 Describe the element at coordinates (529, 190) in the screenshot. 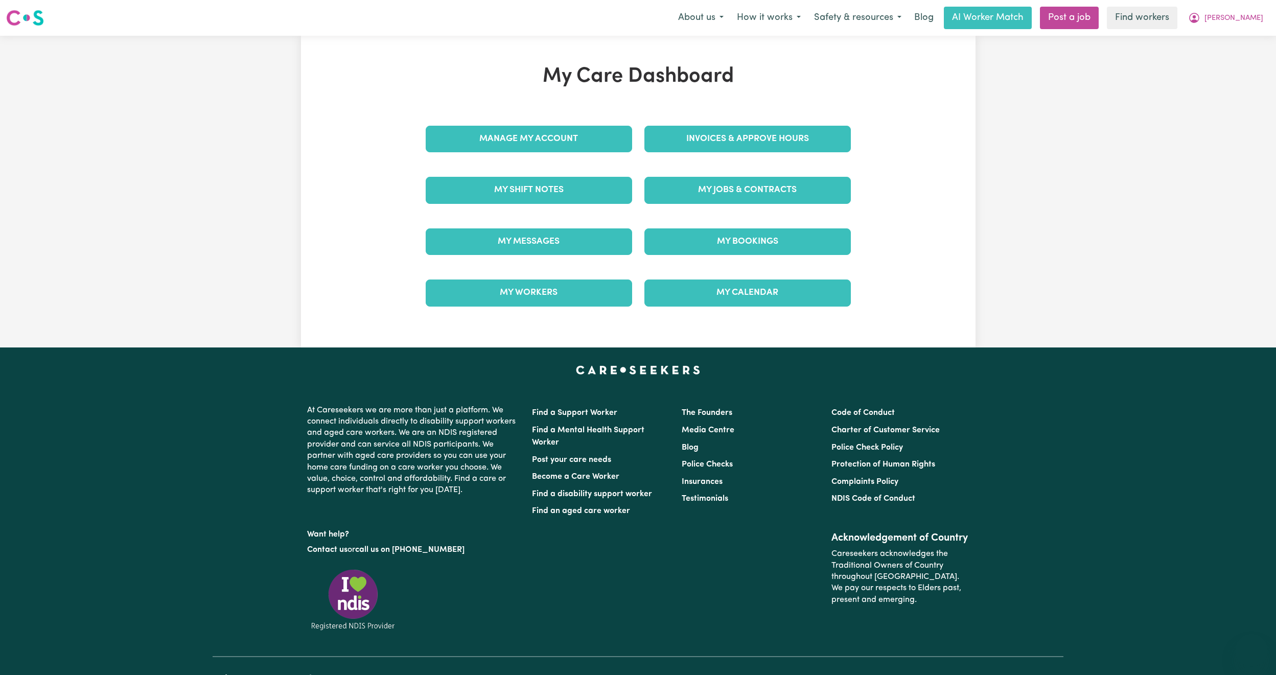

I see `a: My Shift Notes` at that location.